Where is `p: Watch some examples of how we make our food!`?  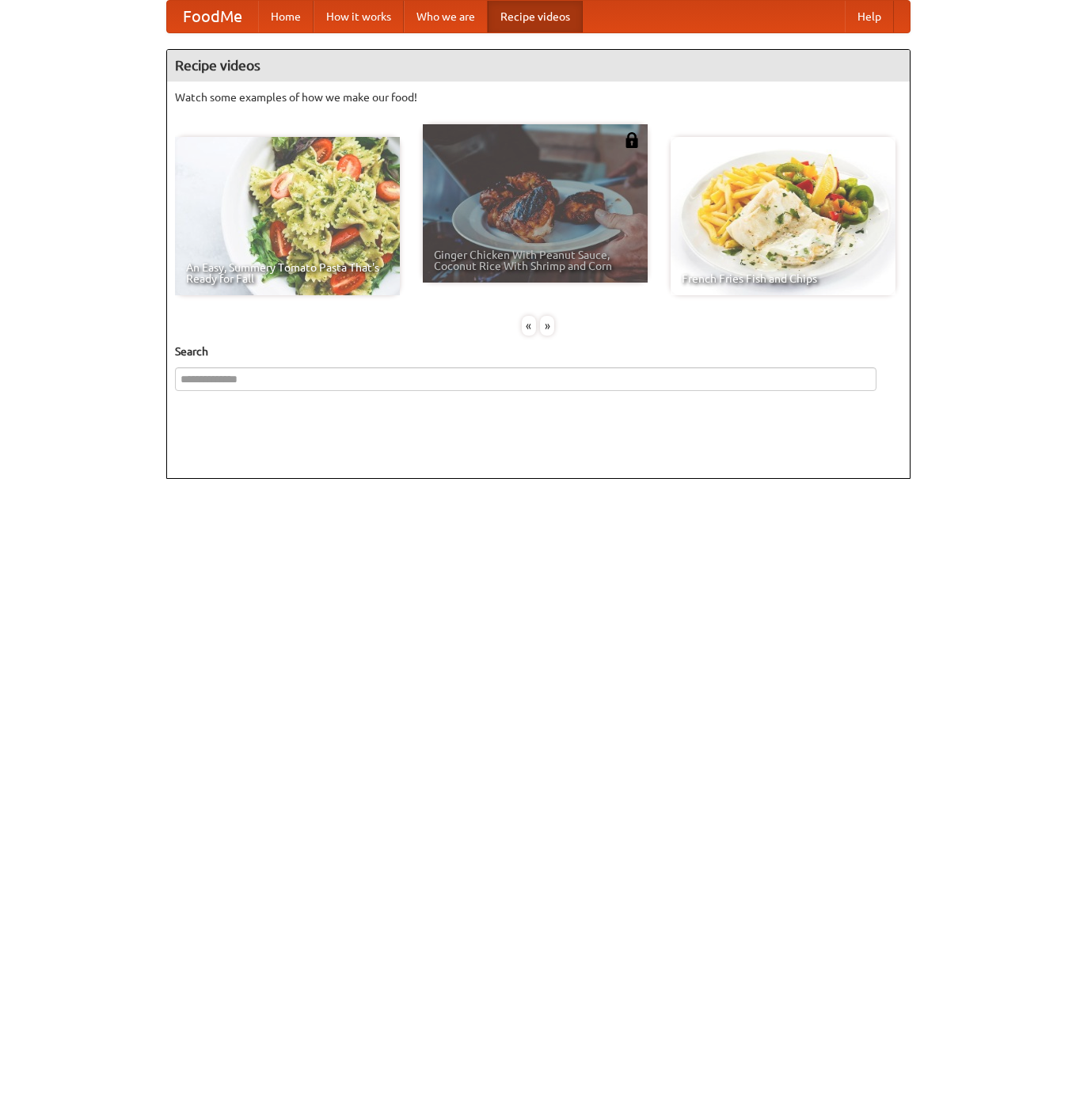
p: Watch some examples of how we make our food! is located at coordinates (538, 97).